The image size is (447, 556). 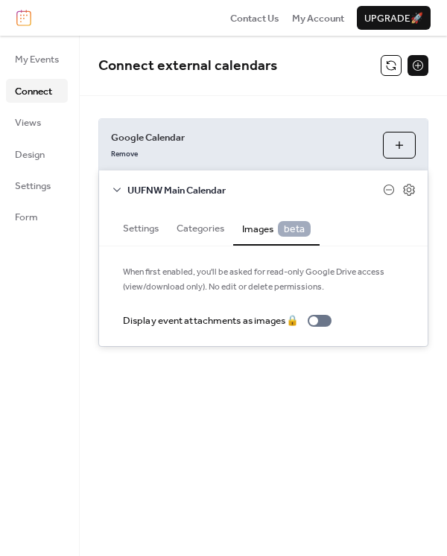 I want to click on span: Remove, so click(x=124, y=155).